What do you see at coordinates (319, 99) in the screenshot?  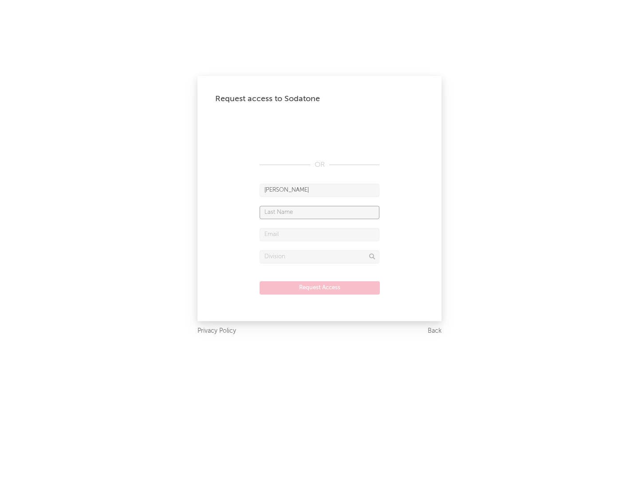 I see `div: Request access to Sodatone` at bounding box center [319, 99].